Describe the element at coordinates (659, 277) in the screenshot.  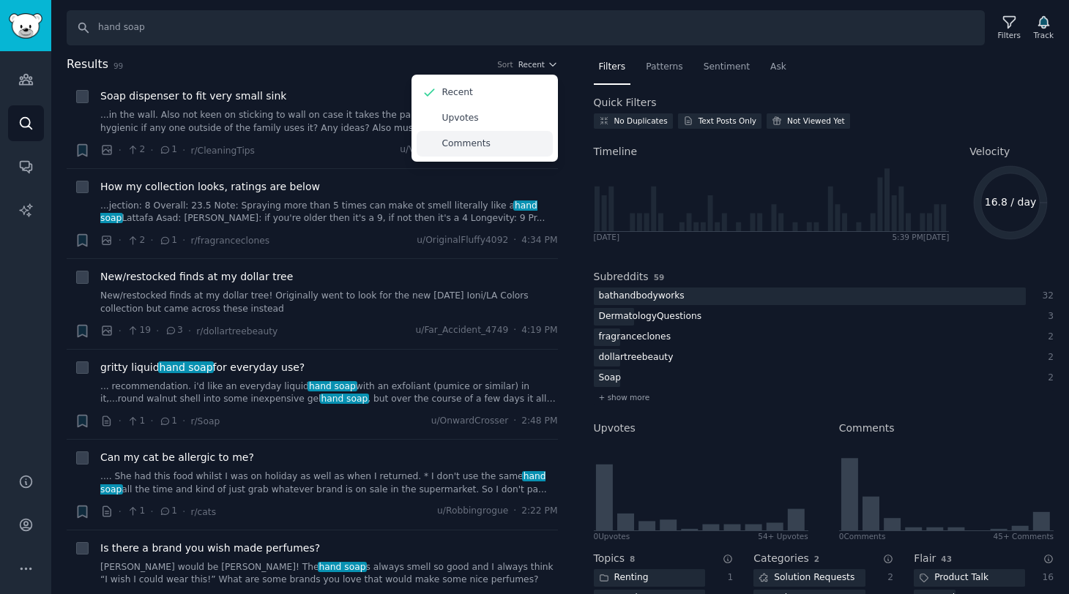
I see `span: 59` at that location.